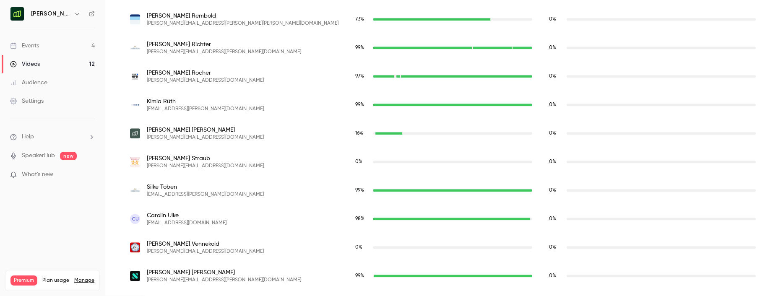 The height and width of the screenshot is (296, 781). Describe the element at coordinates (24, 280) in the screenshot. I see `span: Premium` at that location.